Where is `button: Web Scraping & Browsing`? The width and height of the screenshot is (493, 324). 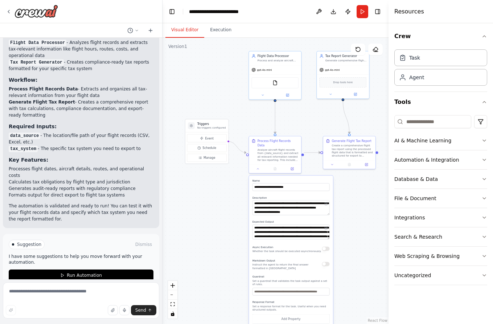 button: Web Scraping & Browsing is located at coordinates (441, 256).